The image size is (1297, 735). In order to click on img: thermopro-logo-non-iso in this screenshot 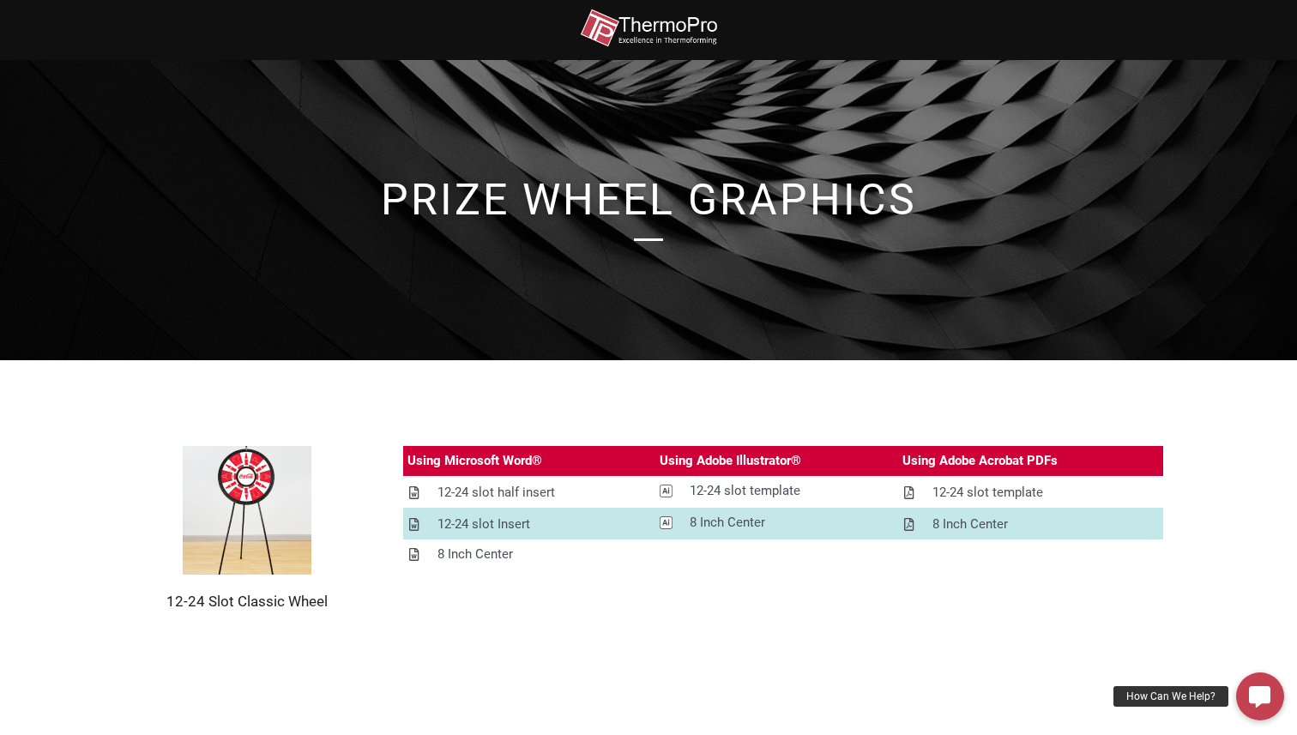, I will do `click(648, 27)`.